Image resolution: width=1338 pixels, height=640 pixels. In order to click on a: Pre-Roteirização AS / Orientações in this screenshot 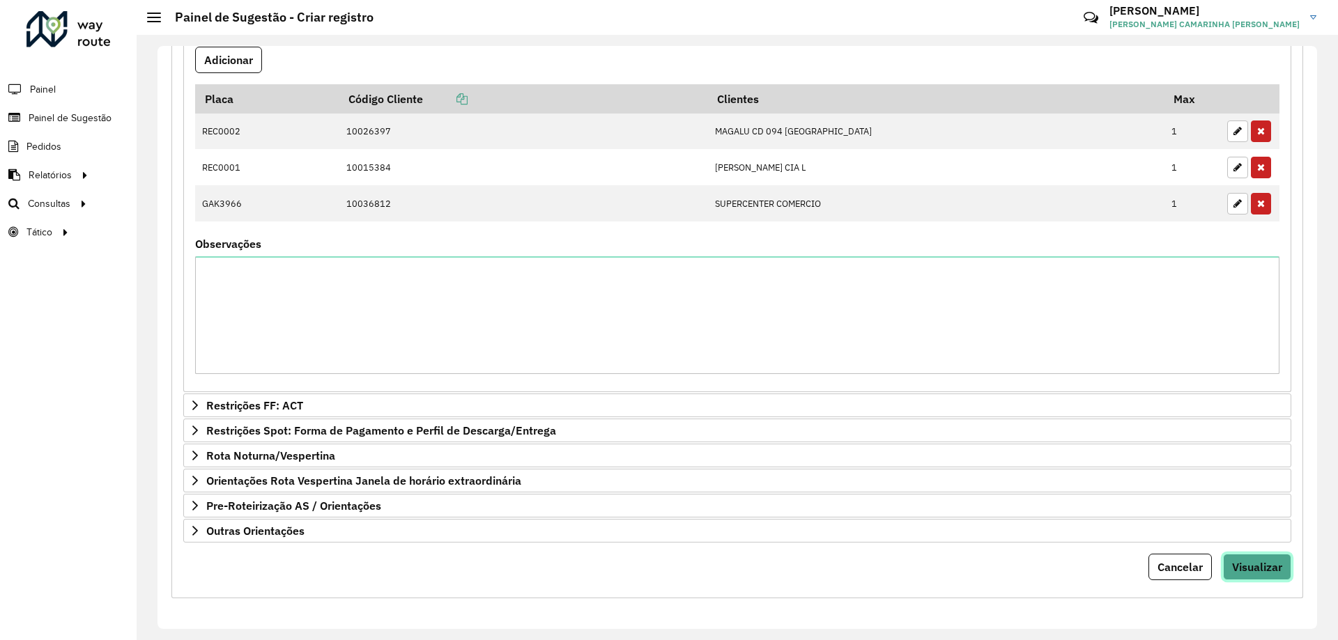, I will do `click(737, 506)`.